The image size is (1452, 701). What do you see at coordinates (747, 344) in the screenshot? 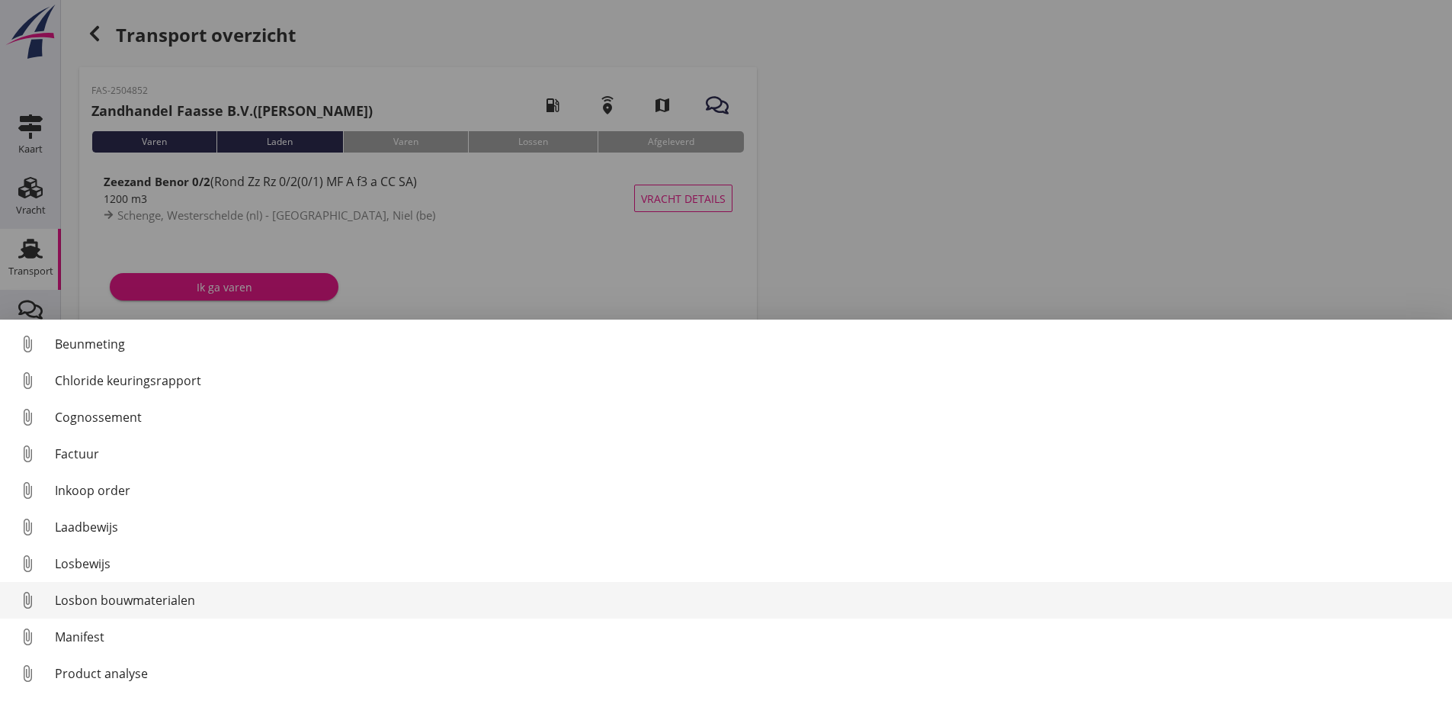
I see `div: Beunmeting` at bounding box center [747, 344].